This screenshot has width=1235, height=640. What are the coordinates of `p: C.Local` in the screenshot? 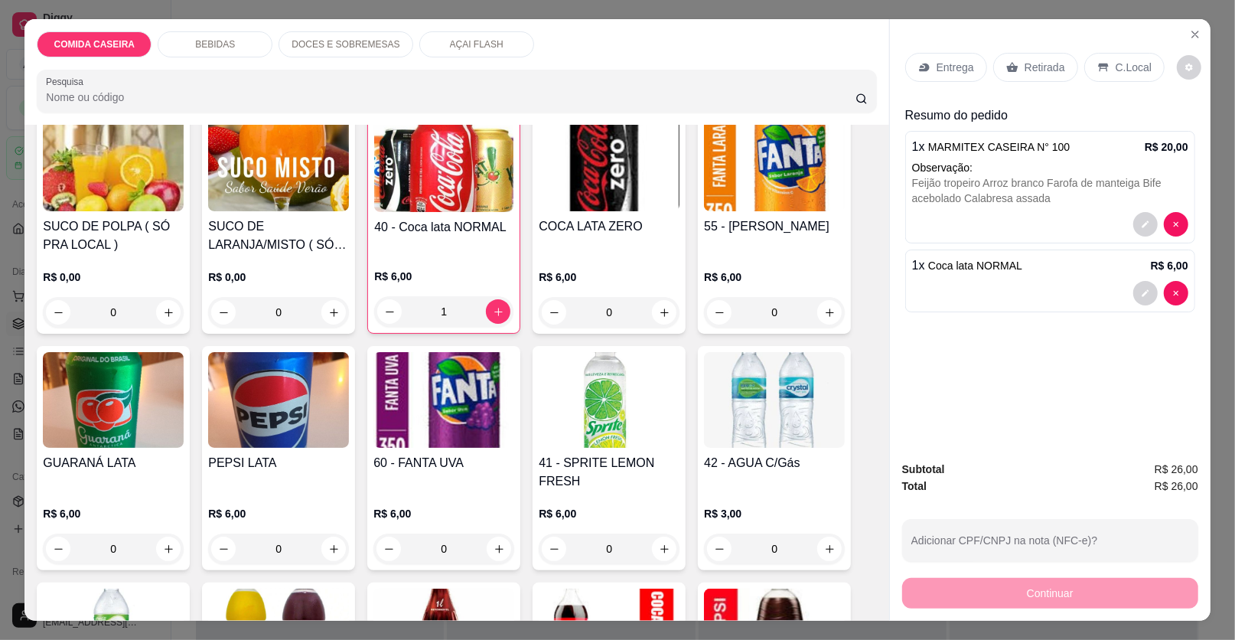 It's located at (1134, 67).